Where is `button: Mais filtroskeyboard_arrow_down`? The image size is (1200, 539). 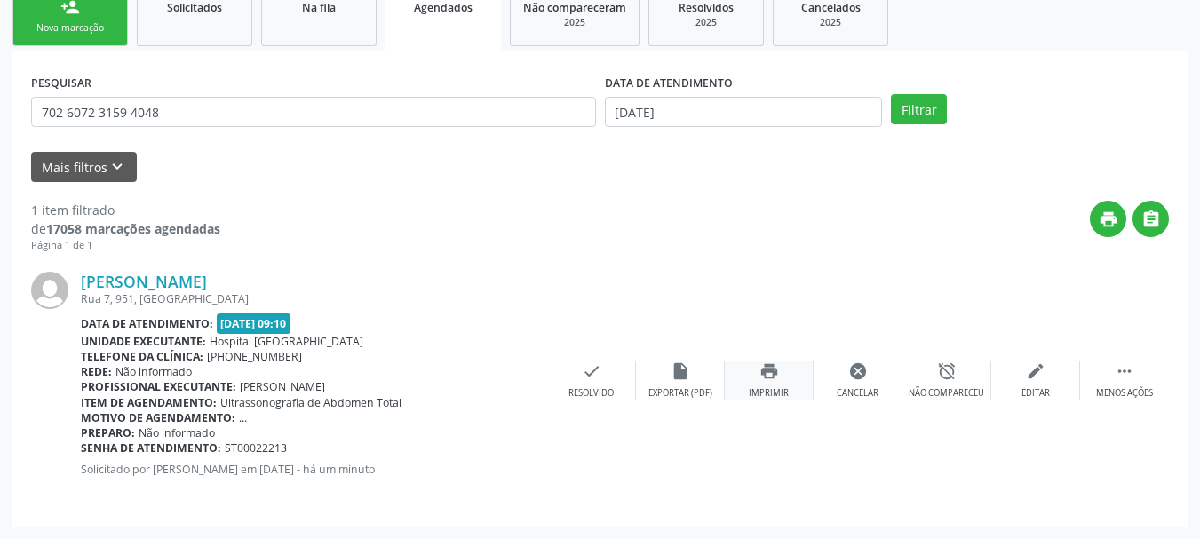 button: Mais filtroskeyboard_arrow_down is located at coordinates (83, 167).